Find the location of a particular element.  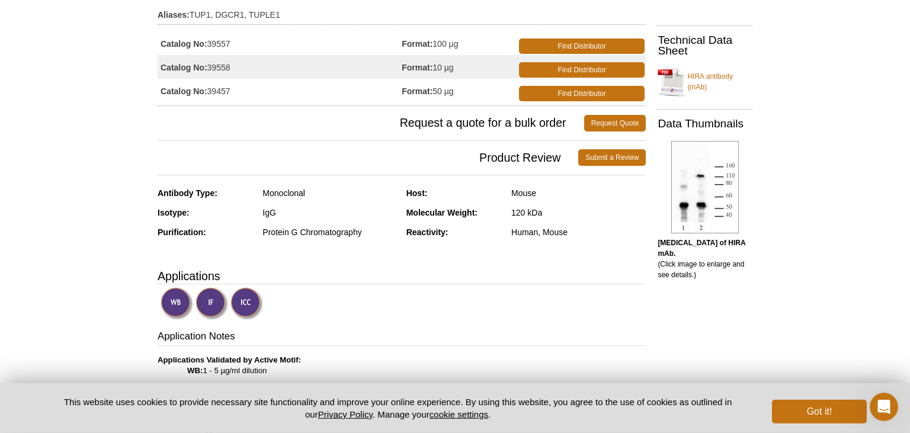

td: TUP1, DGCR1, TUPLE1 is located at coordinates (402, 12).